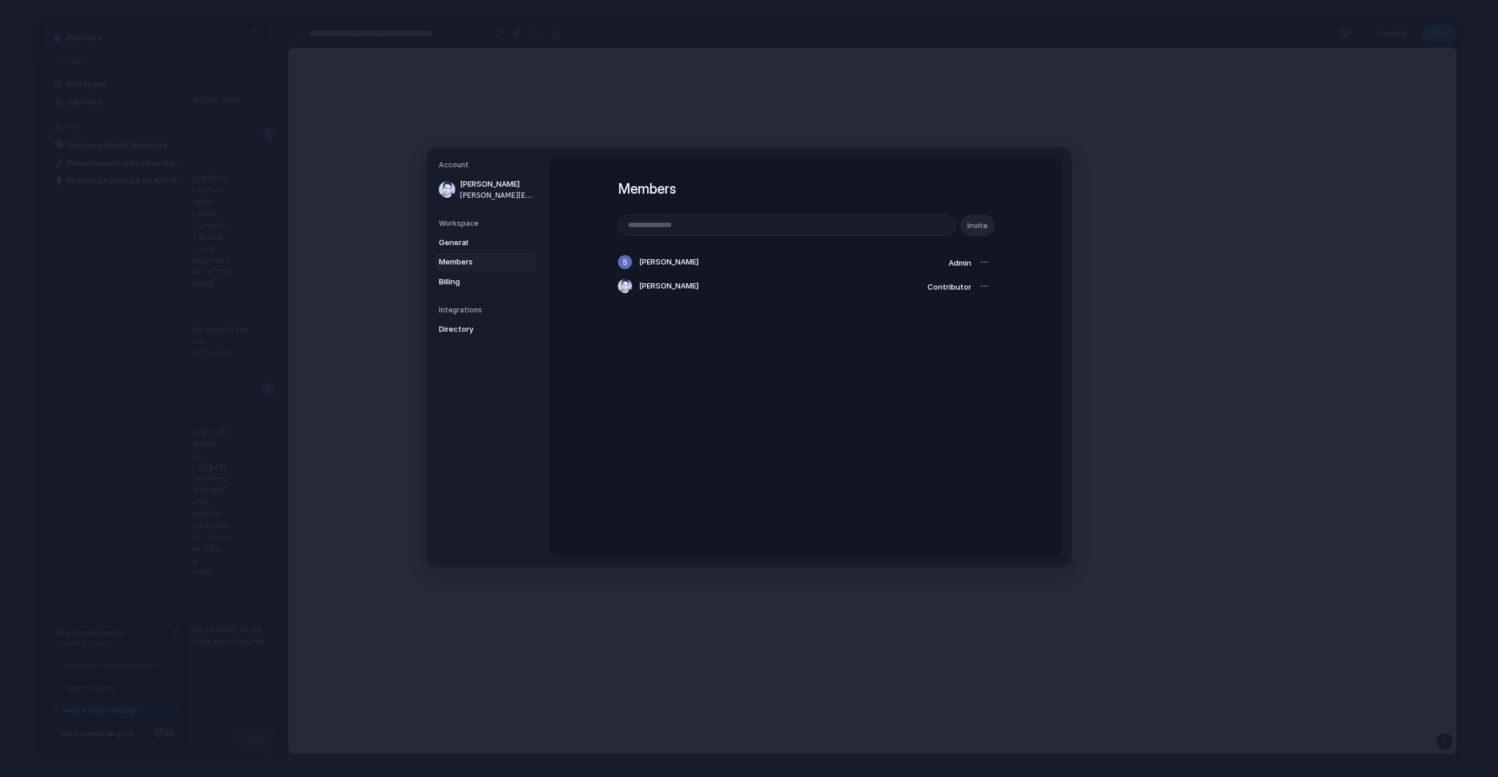  I want to click on a: Directory, so click(486, 329).